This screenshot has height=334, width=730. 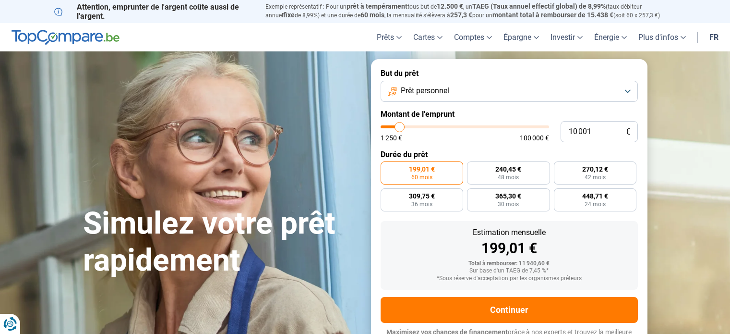 What do you see at coordinates (714, 37) in the screenshot?
I see `a: fr` at bounding box center [714, 37].